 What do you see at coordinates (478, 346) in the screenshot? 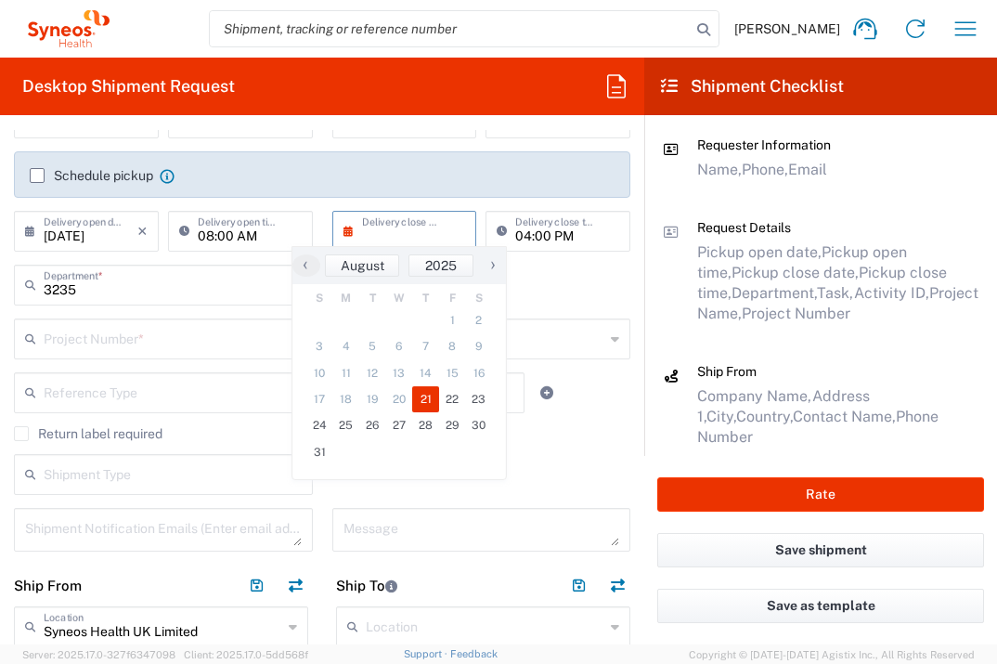
I see `span: 9` at bounding box center [478, 346].